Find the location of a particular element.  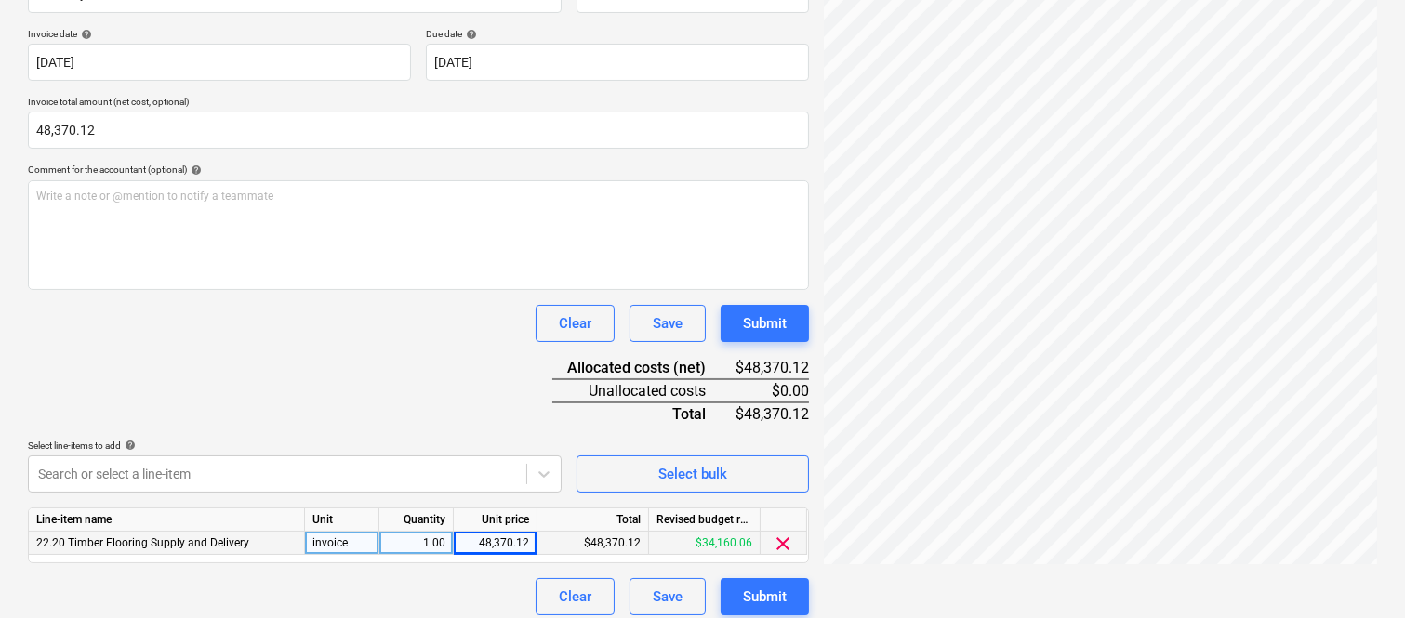

div: 48,370.12 is located at coordinates (495, 543).